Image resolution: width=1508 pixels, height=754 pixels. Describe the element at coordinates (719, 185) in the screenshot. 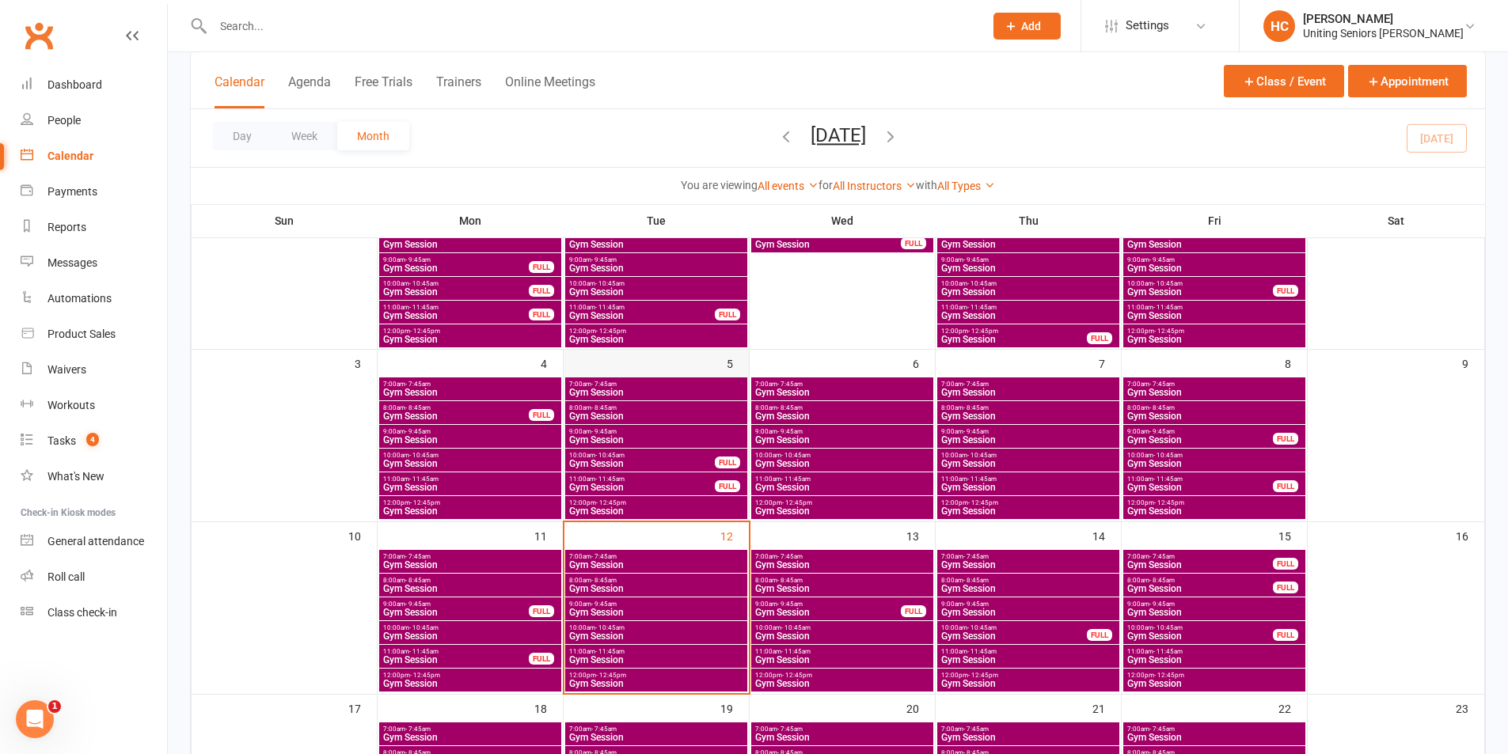

I see `strong: You are viewing` at that location.